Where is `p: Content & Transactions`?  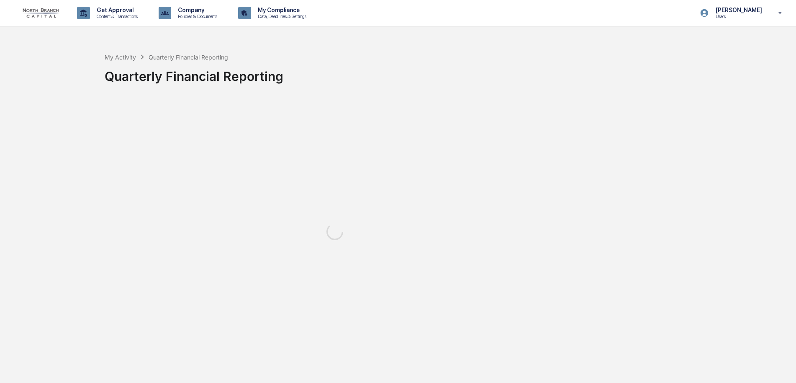
p: Content & Transactions is located at coordinates (116, 16).